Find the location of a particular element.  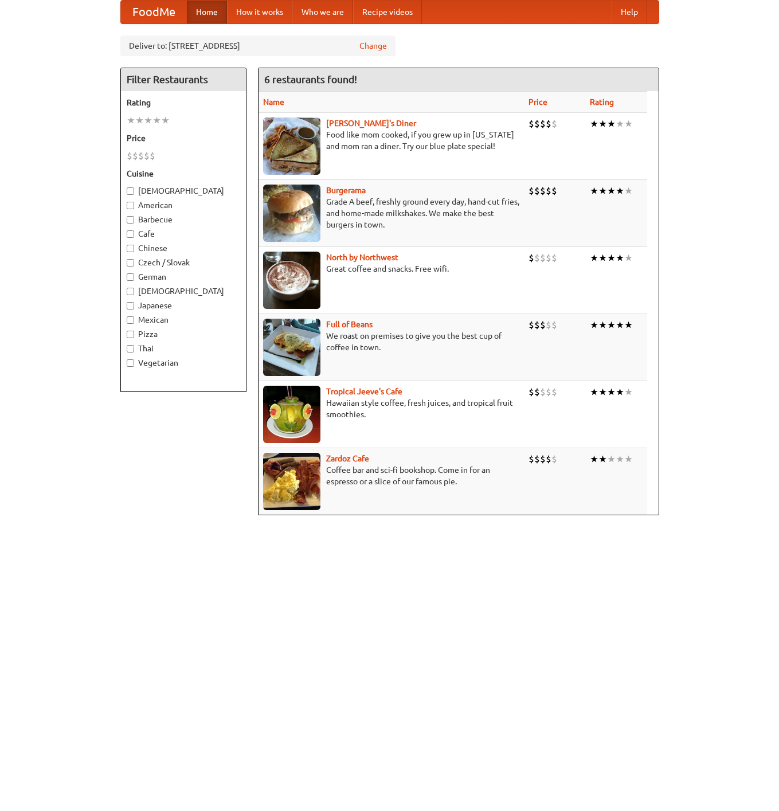

h5: Cuisine is located at coordinates (183, 174).